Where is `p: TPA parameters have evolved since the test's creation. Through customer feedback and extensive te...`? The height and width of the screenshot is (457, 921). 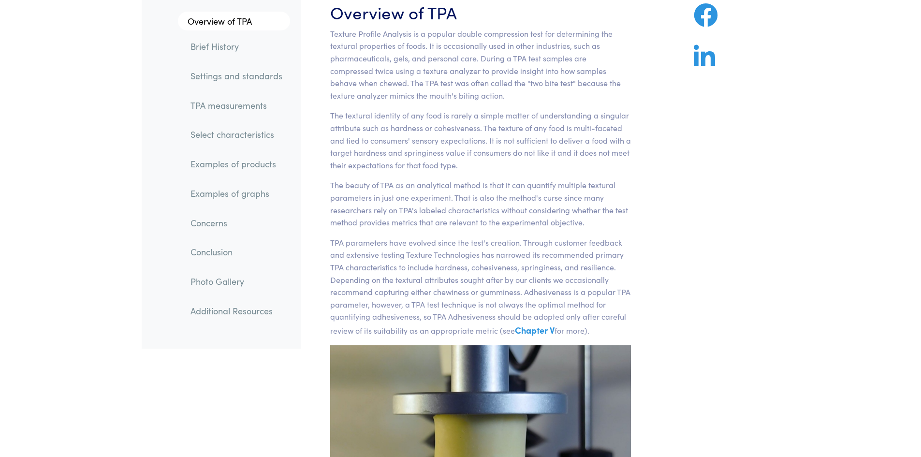
p: TPA parameters have evolved since the test's creation. Through customer feedback and extensive te... is located at coordinates (480, 287).